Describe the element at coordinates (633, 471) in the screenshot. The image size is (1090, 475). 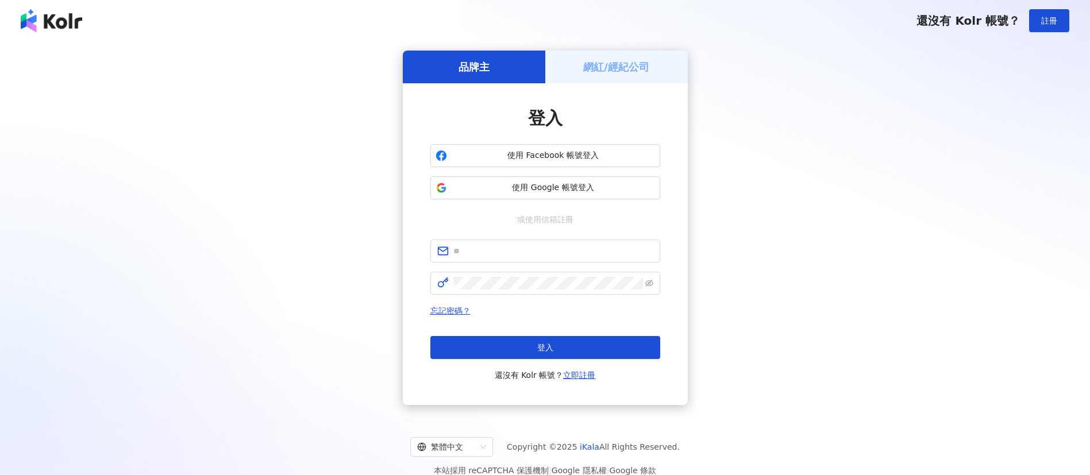
I see `a: Google 條款` at that location.